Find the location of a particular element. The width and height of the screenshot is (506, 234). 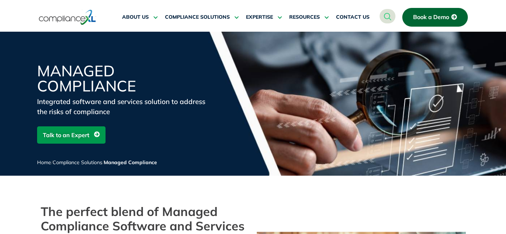

span: Talk to an Expert is located at coordinates (66, 135).